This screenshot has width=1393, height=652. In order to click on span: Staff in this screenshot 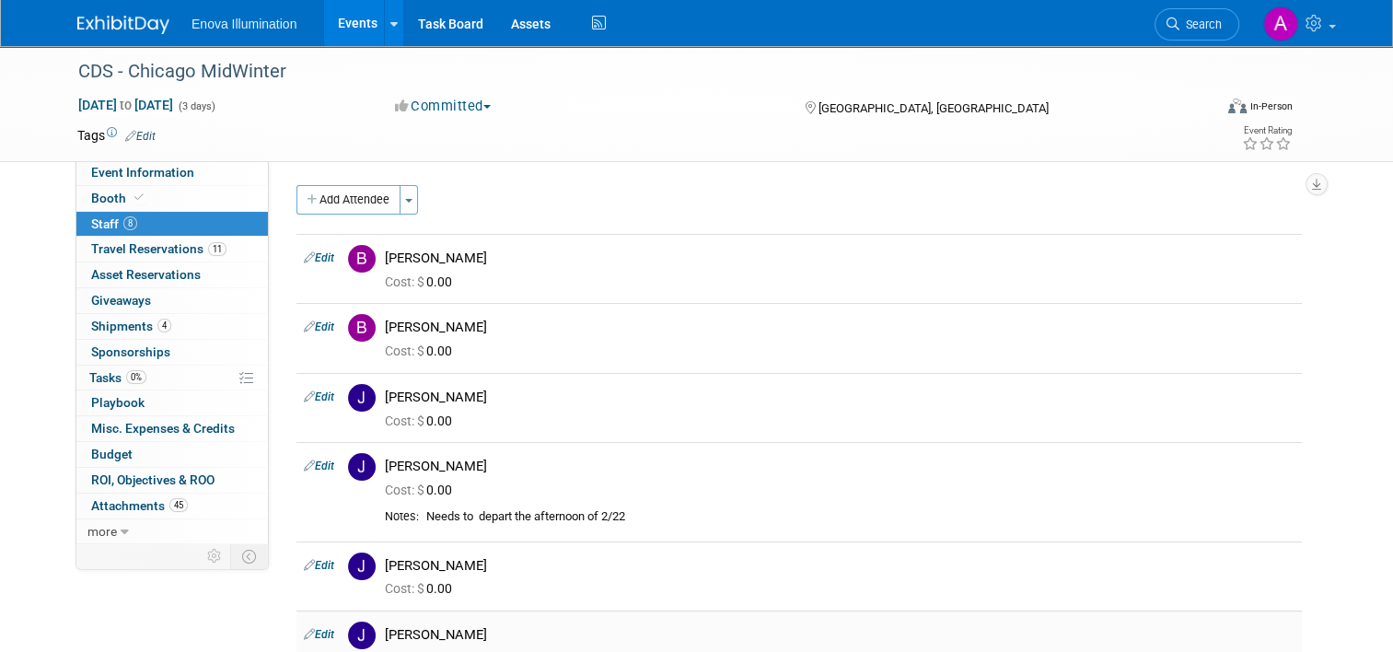, I will do `click(114, 224)`.